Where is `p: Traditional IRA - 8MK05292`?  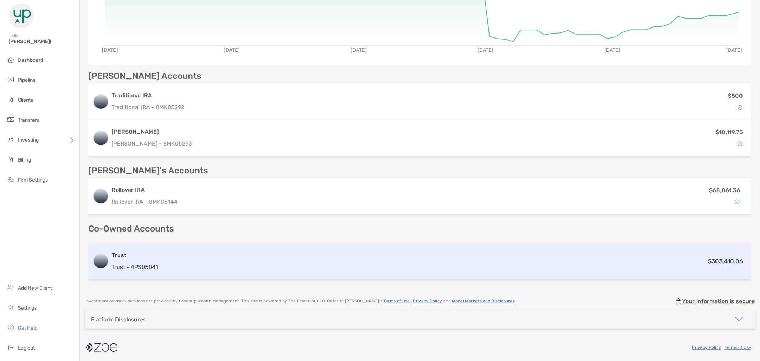
p: Traditional IRA - 8MK05292 is located at coordinates (148, 107).